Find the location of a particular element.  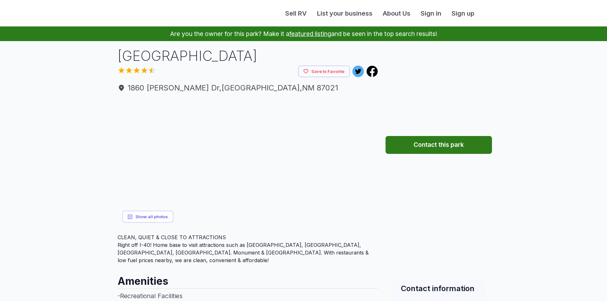

a: Sign up is located at coordinates (463, 13).